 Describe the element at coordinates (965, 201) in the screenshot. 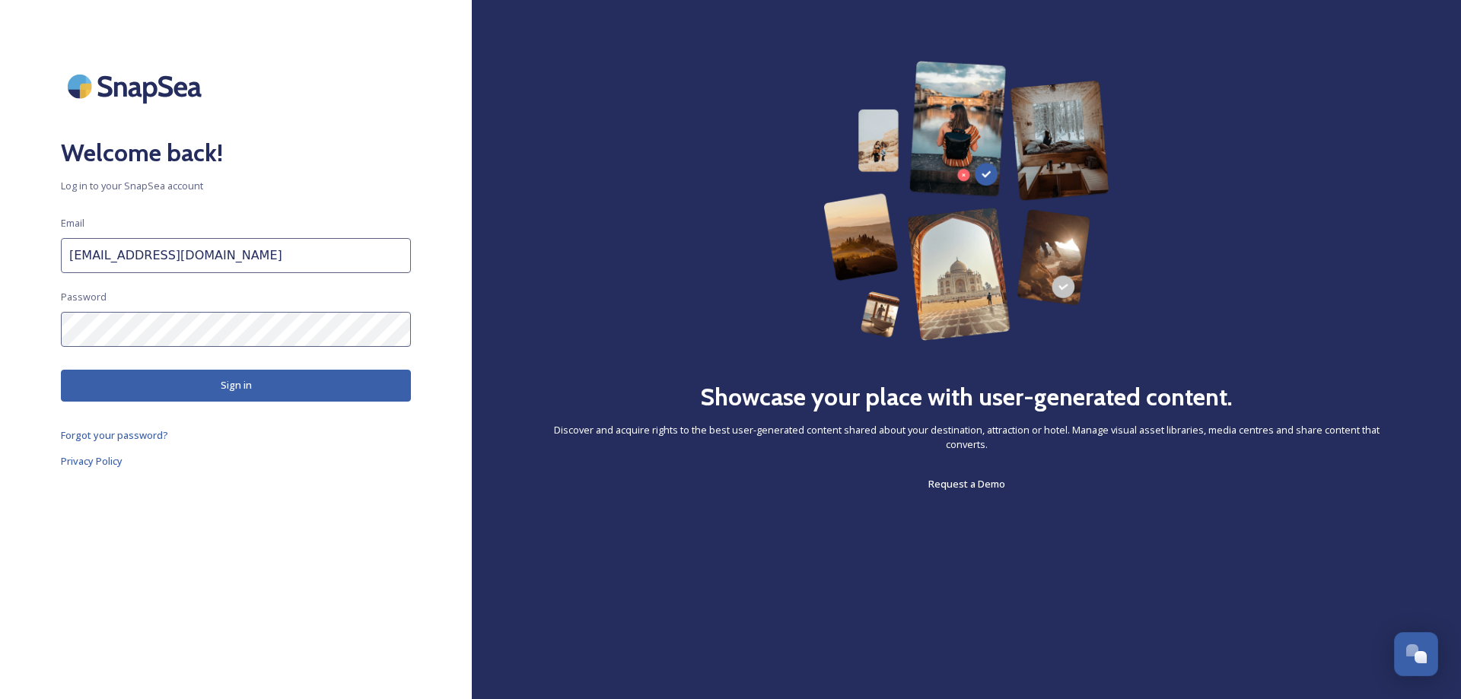

I see `img: 63b42ca75bacad526042e722_Group%20154-p-800.png` at that location.